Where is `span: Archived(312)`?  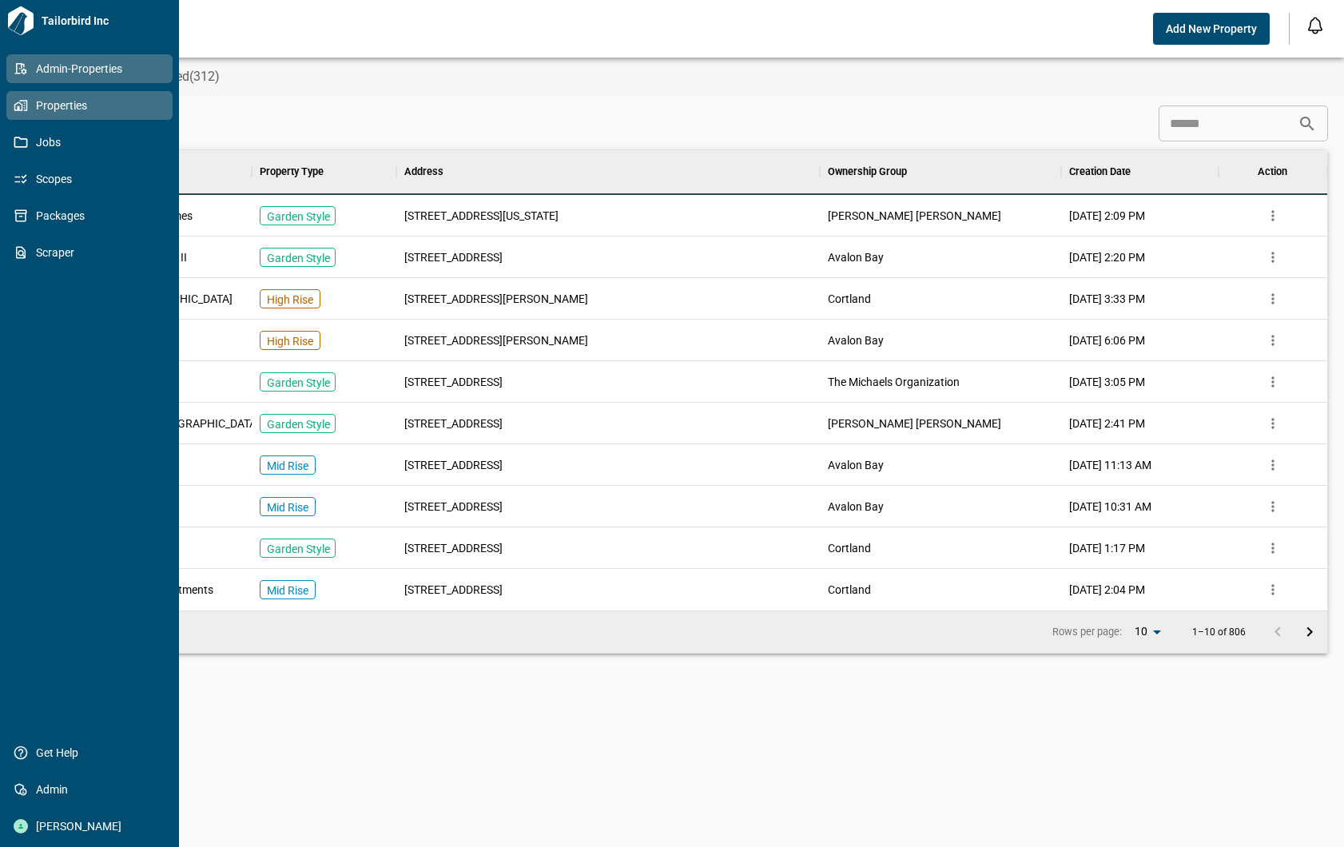
span: Archived(312) is located at coordinates (180, 77).